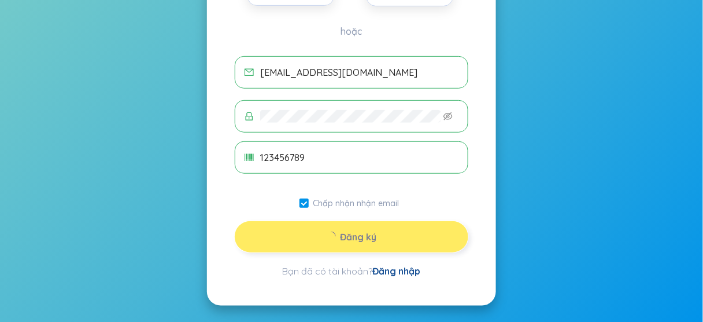 This screenshot has width=703, height=322. What do you see at coordinates (359, 72) in the screenshot?
I see `input: E-mail` at bounding box center [359, 72].